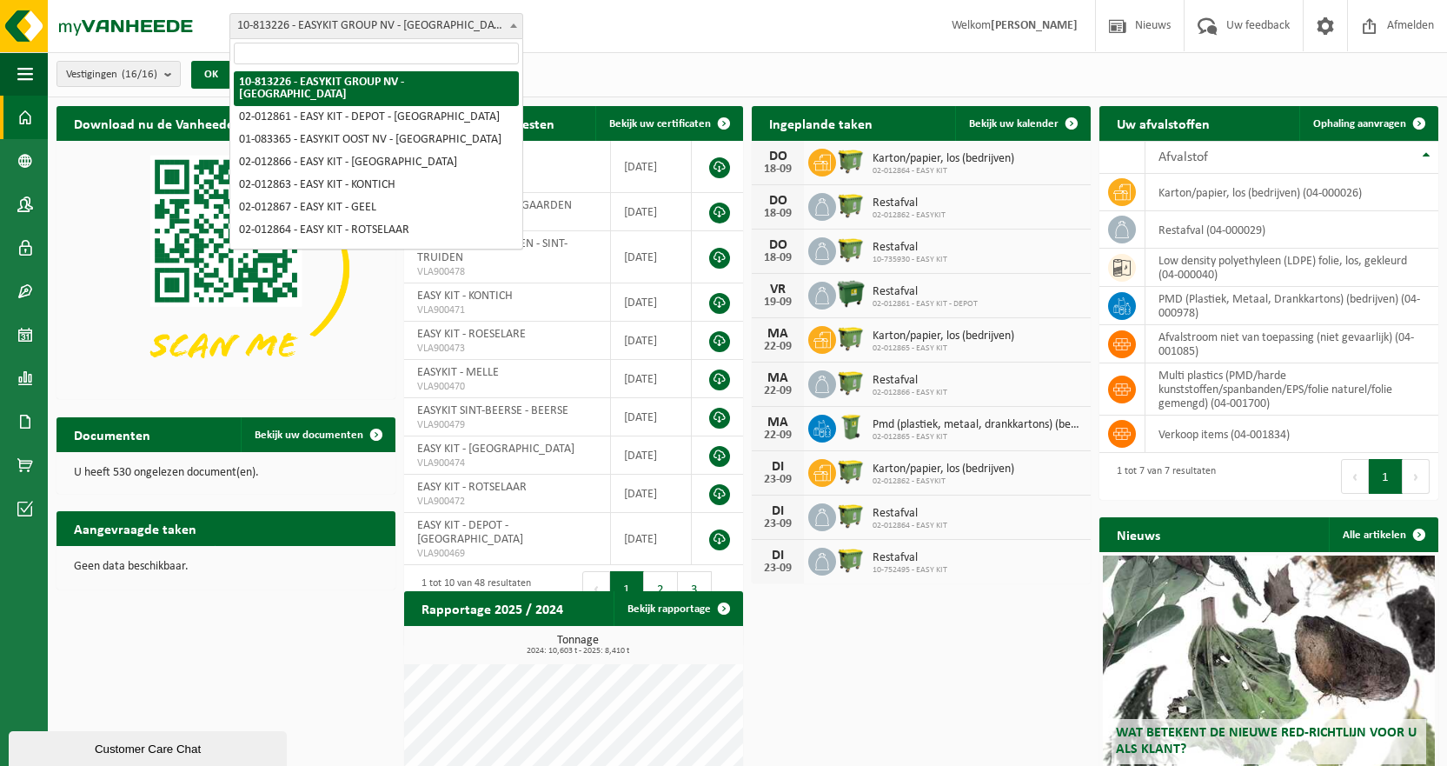  I want to click on td: karton/papier, los (bedrijven) (04-000026), so click(1291, 192).